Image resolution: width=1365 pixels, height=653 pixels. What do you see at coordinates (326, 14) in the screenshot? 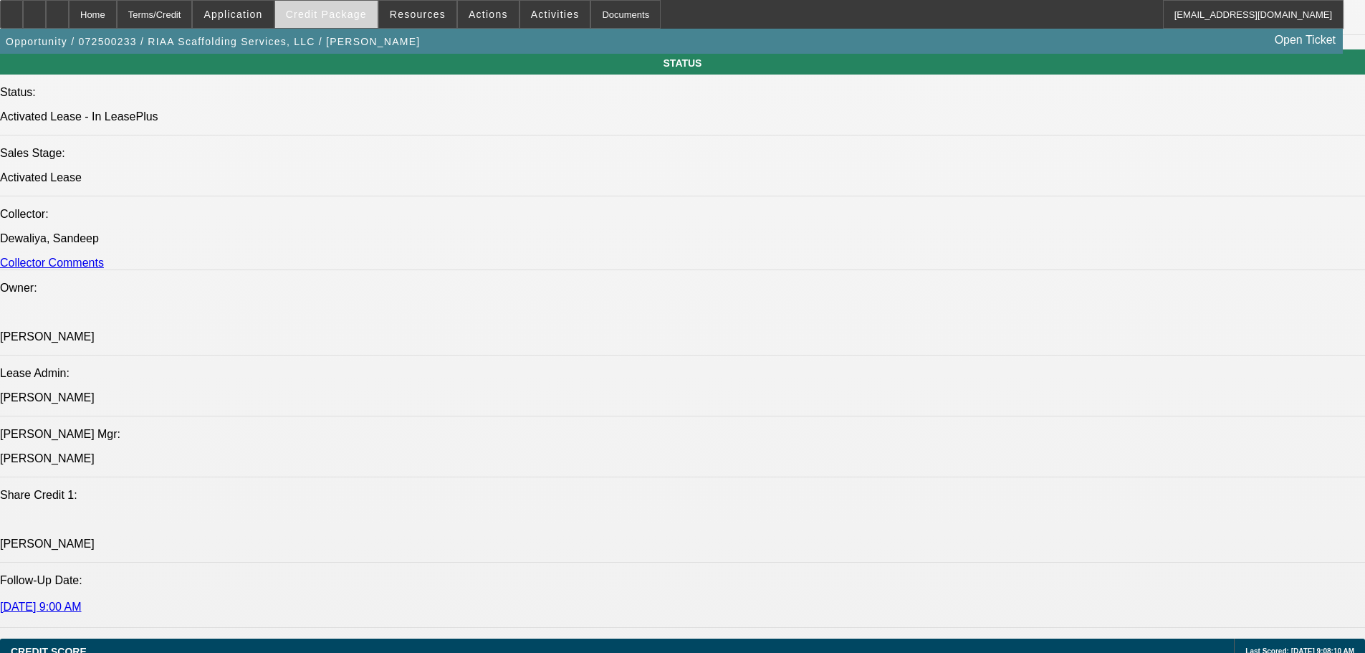
I see `span: Credit Package` at bounding box center [326, 14].